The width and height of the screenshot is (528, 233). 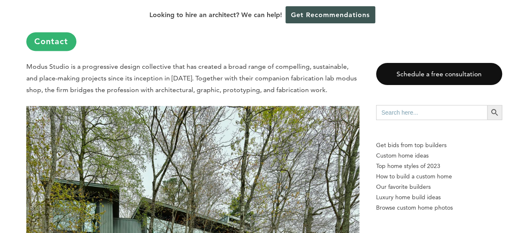 I want to click on input: Search here..., so click(x=431, y=113).